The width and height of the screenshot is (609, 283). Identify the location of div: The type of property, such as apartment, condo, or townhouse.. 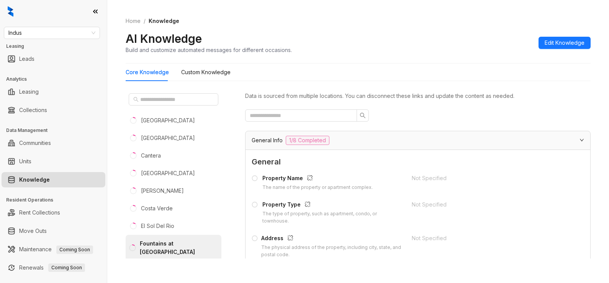
(332, 218).